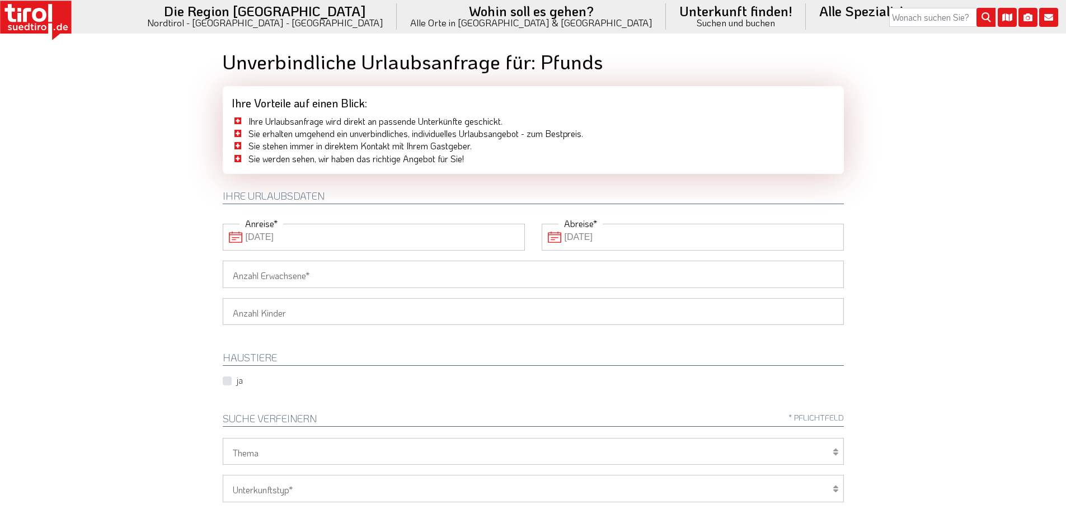  What do you see at coordinates (1048, 17) in the screenshot?
I see `i: Kontakt` at bounding box center [1048, 17].